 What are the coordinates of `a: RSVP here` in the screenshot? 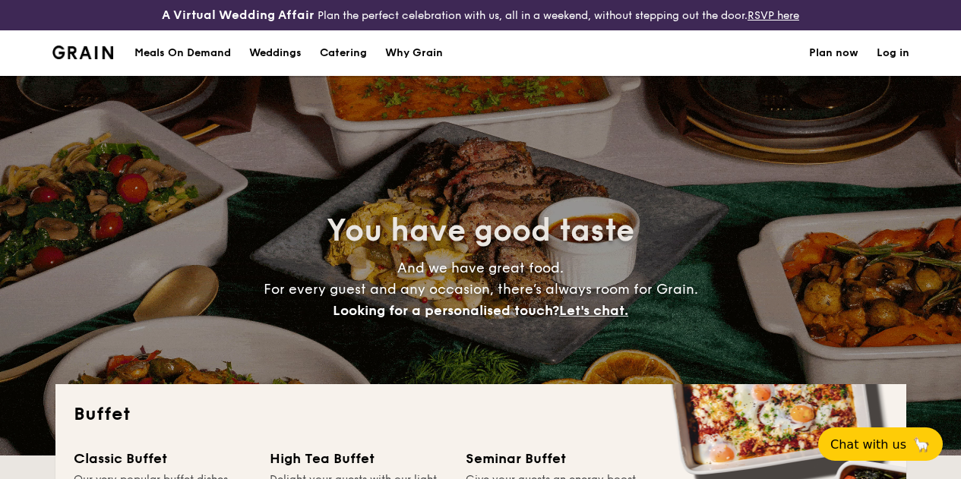 It's located at (774, 15).